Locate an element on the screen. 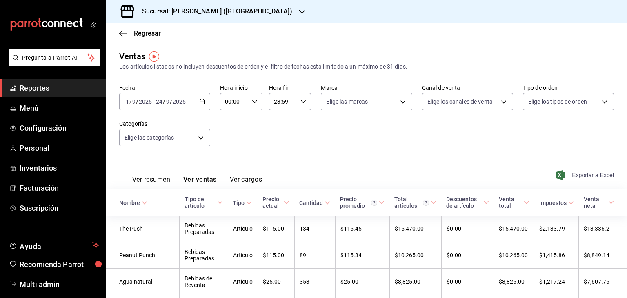  div: Descuentos de artículo is located at coordinates (464, 203).